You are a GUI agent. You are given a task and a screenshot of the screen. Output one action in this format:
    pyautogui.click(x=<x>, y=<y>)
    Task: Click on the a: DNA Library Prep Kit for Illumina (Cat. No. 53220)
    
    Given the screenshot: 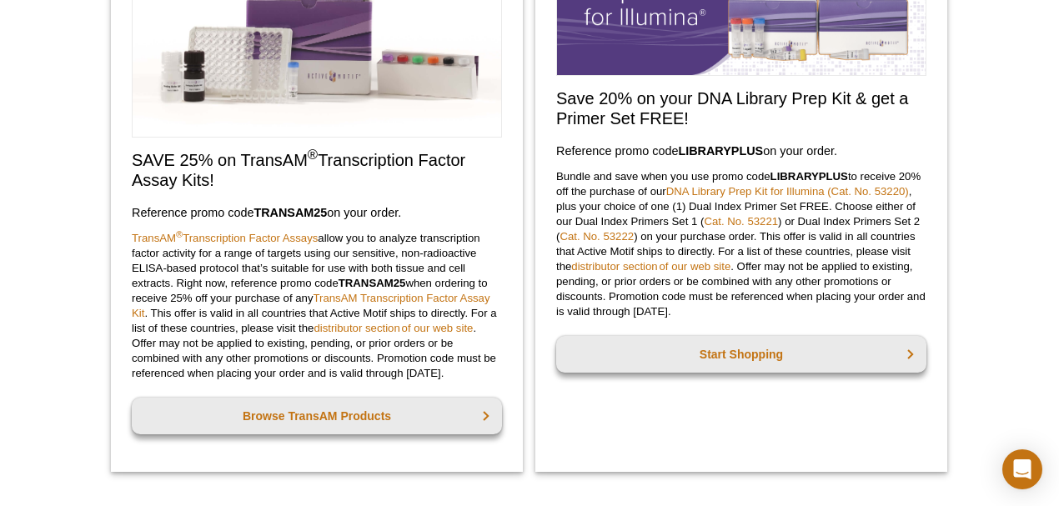 What is the action you would take?
    pyautogui.click(x=787, y=191)
    